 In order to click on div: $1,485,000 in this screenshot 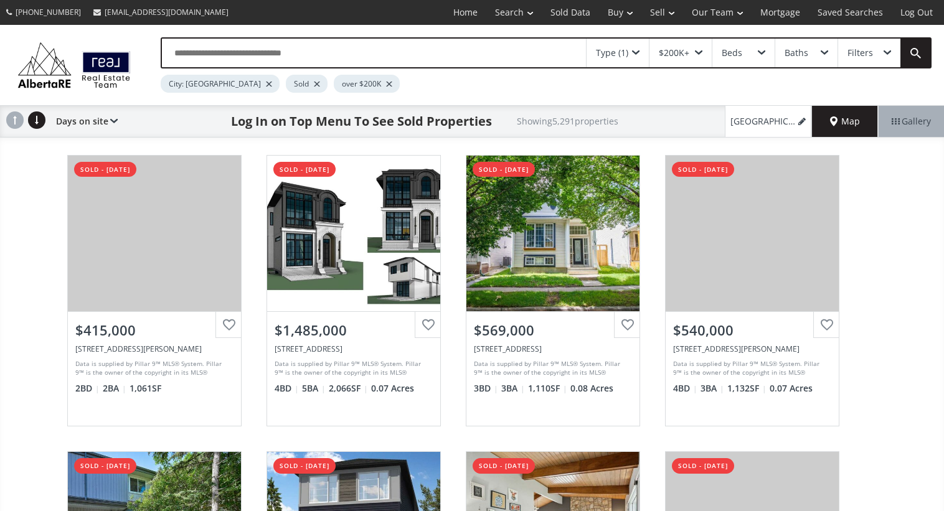, I will do `click(354, 330)`.